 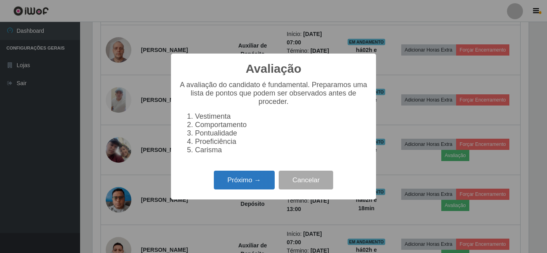 I want to click on li: Carisma, so click(x=281, y=150).